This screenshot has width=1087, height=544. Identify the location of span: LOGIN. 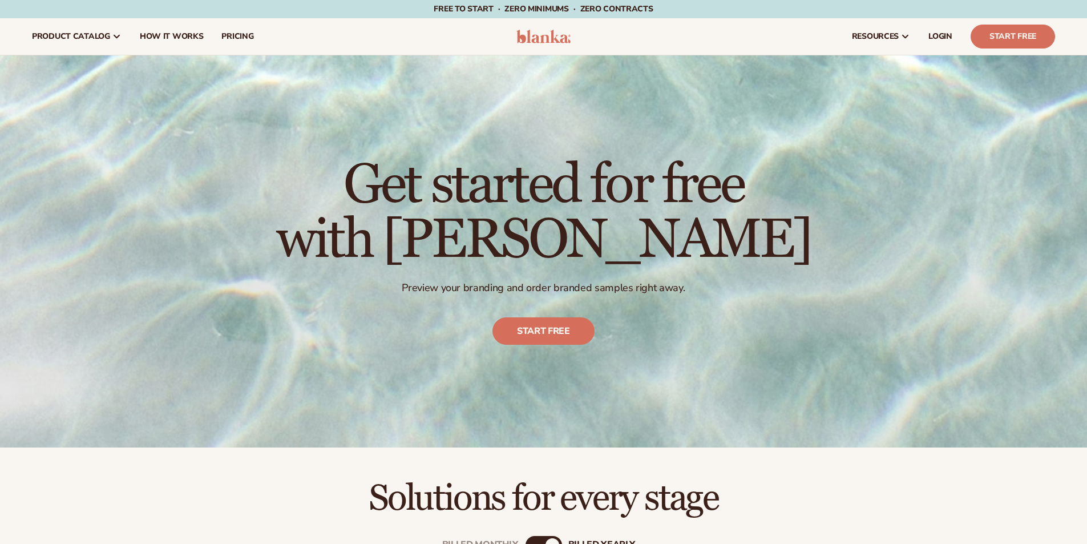
(940, 37).